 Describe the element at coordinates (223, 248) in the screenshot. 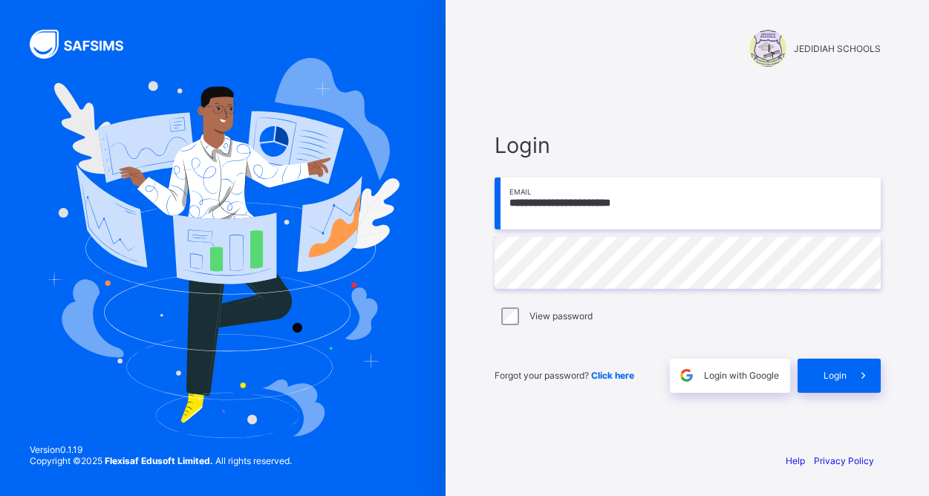

I see `img: Hero Image` at that location.